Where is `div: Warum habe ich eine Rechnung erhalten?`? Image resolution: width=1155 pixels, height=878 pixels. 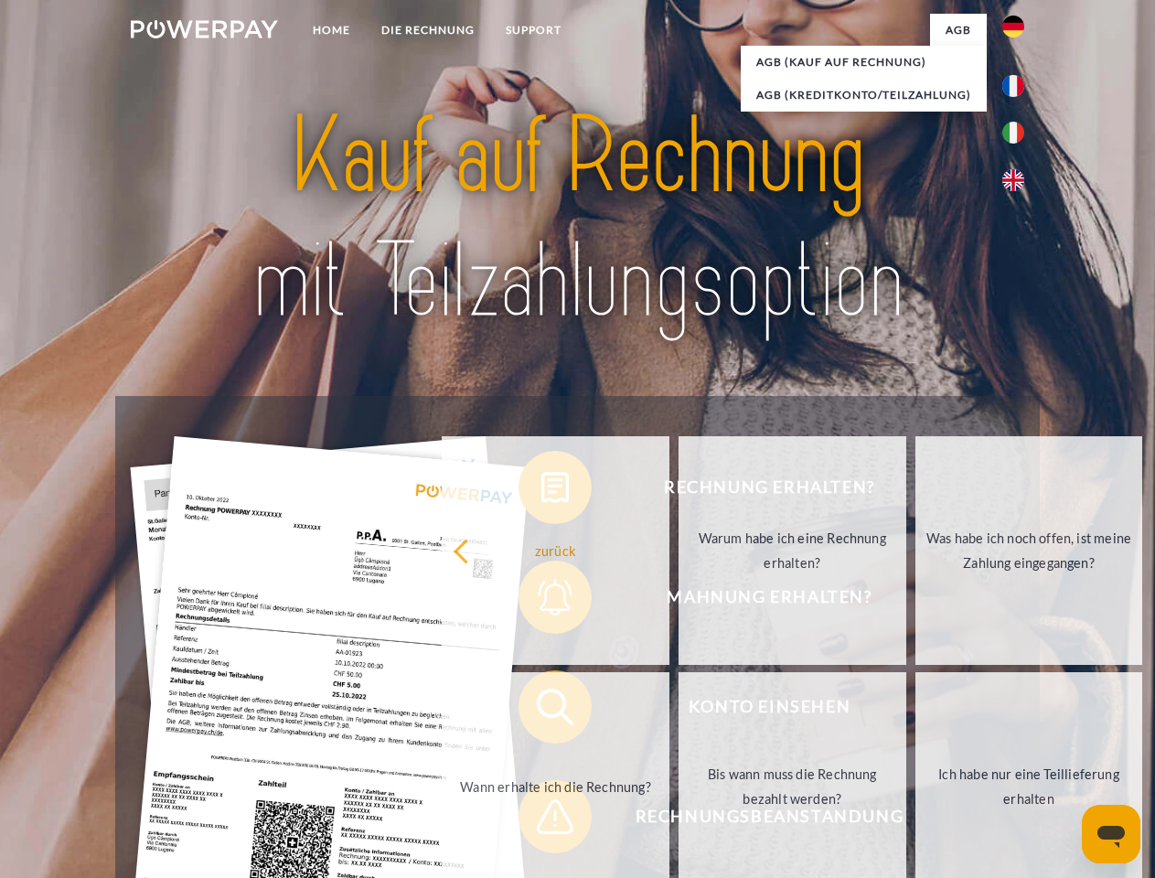
div: Warum habe ich eine Rechnung erhalten? is located at coordinates (792, 550).